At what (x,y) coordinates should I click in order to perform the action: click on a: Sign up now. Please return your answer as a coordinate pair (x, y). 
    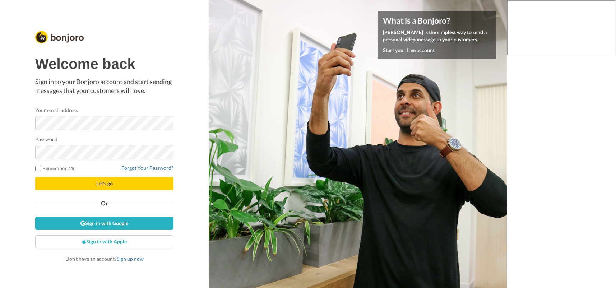
    Looking at the image, I should click on (130, 259).